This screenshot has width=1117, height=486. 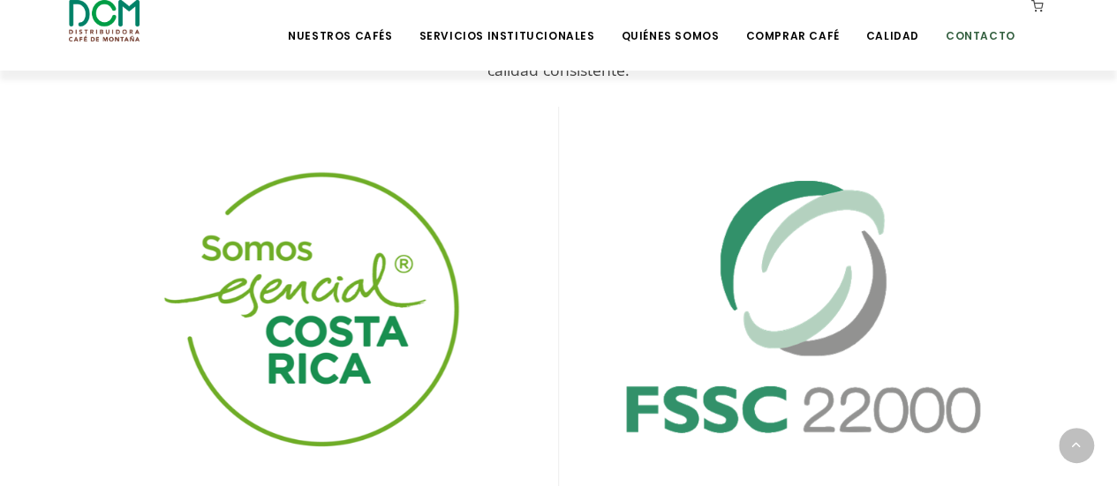 What do you see at coordinates (892, 22) in the screenshot?
I see `a: Calidad` at bounding box center [892, 22].